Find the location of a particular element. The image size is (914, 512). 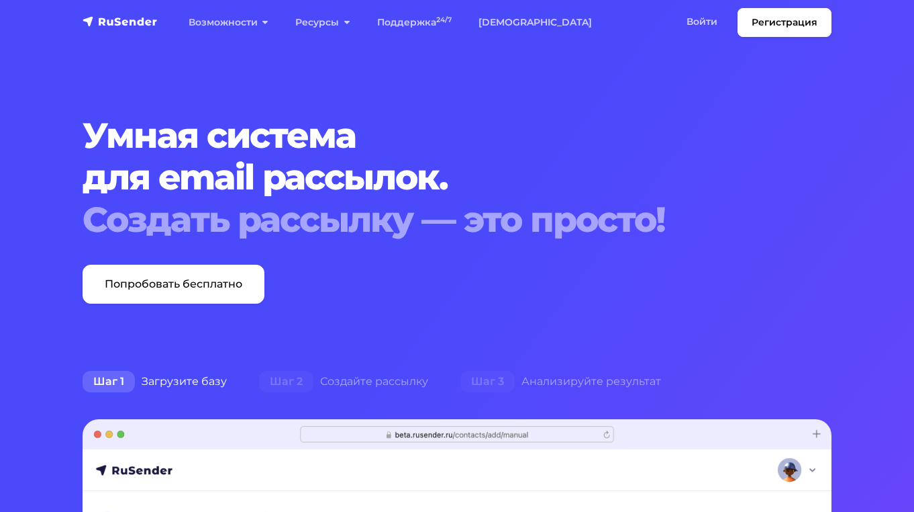

div: Создать рассылку — это просто! is located at coordinates (457, 220).